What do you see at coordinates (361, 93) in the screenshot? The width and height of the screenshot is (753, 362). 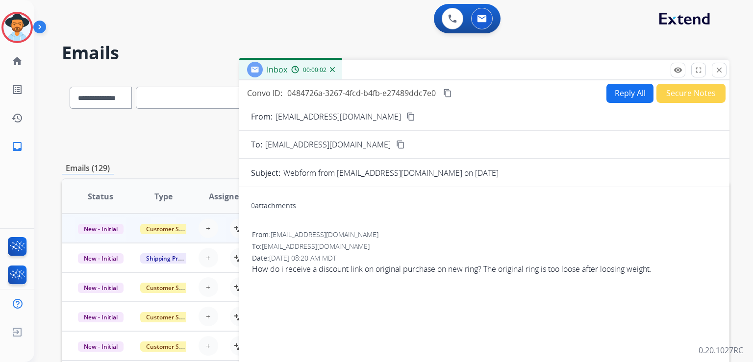 I see `span: 0484726a-3267-4fcd-b4fb-e27489ddc7e0` at bounding box center [361, 93].